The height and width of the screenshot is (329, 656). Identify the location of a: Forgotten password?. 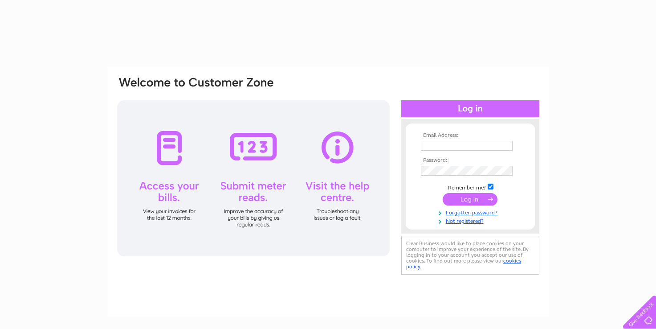
(471, 211).